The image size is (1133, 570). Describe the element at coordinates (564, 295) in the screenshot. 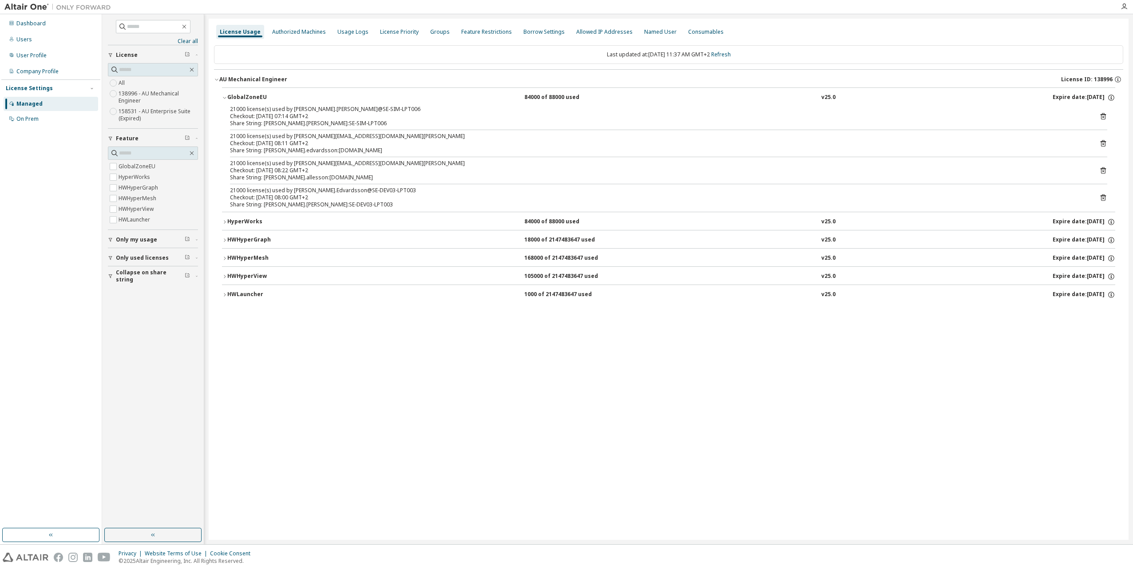

I see `div: 1000 of 2147483647 used` at that location.